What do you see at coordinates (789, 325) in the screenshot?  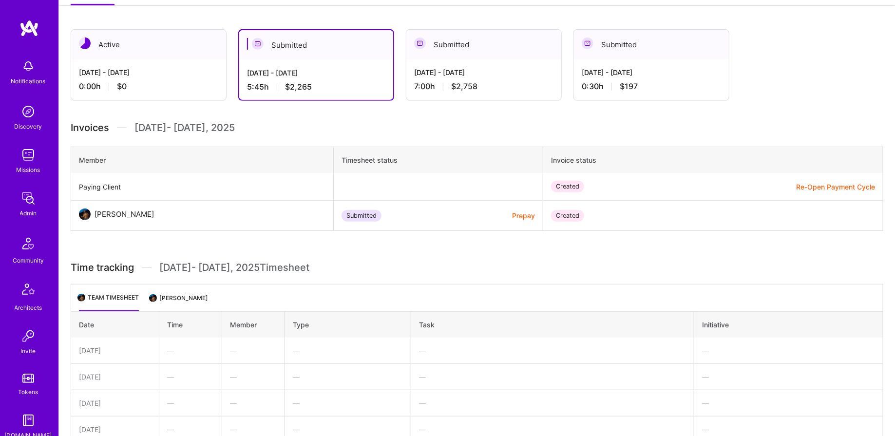 I see `th: Initiative` at bounding box center [789, 325].